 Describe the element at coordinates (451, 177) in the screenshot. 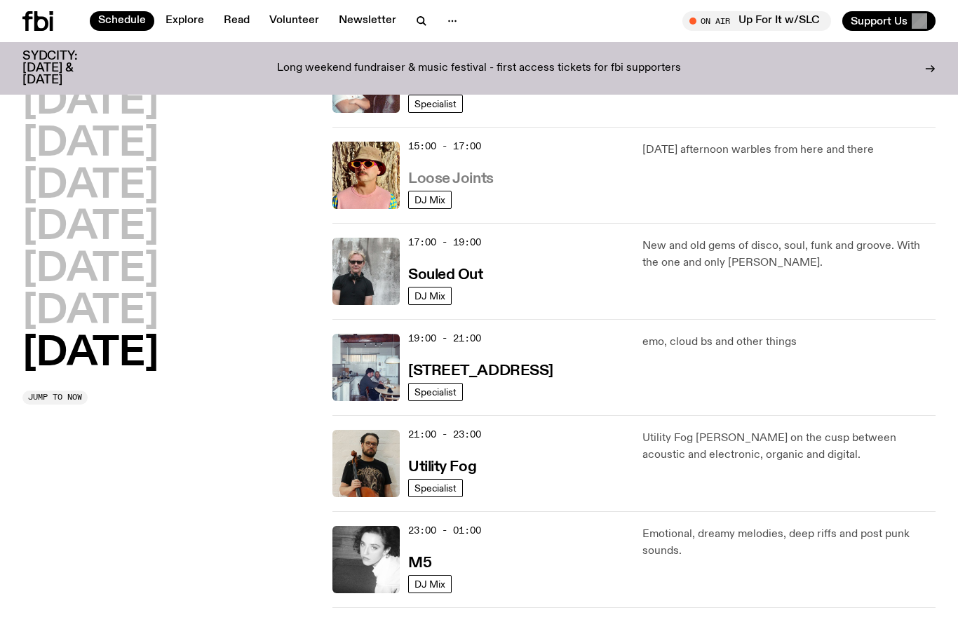

I see `a: Loose Joints` at that location.